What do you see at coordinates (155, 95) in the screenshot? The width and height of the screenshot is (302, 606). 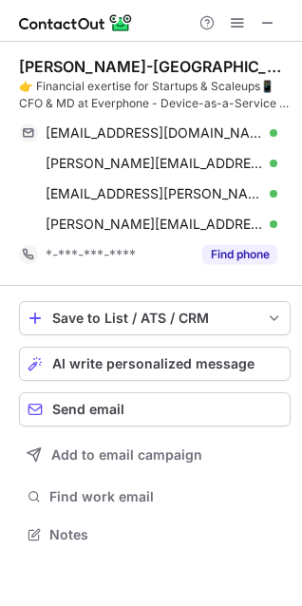 I see `div: 👉 Financial exertise for Startups & Scaleups📱CFO & MD at Everphone - Device-as-a-Service I Angel ...` at bounding box center [155, 95].